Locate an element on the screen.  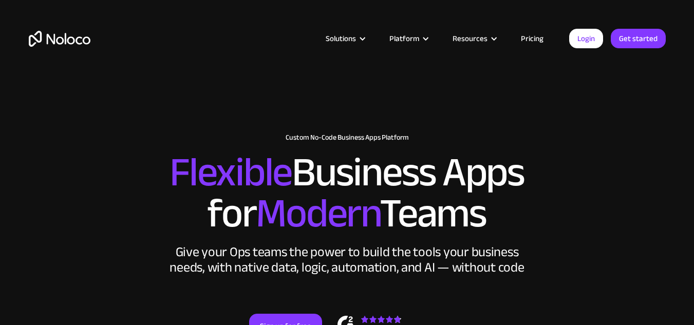
span: Flexible is located at coordinates (231, 172).